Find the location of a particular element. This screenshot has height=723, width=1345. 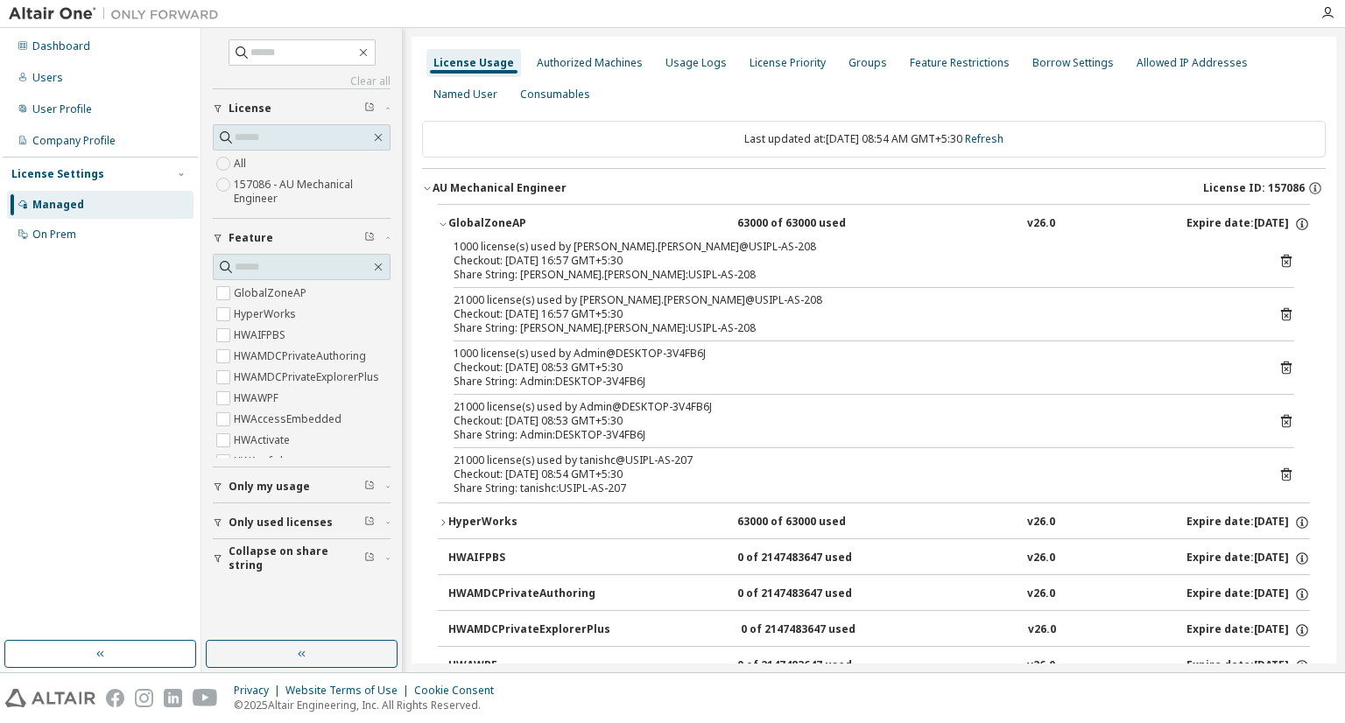

p: © 2025 Altair Engineering, Inc. All Rights Reserved. is located at coordinates (369, 705).